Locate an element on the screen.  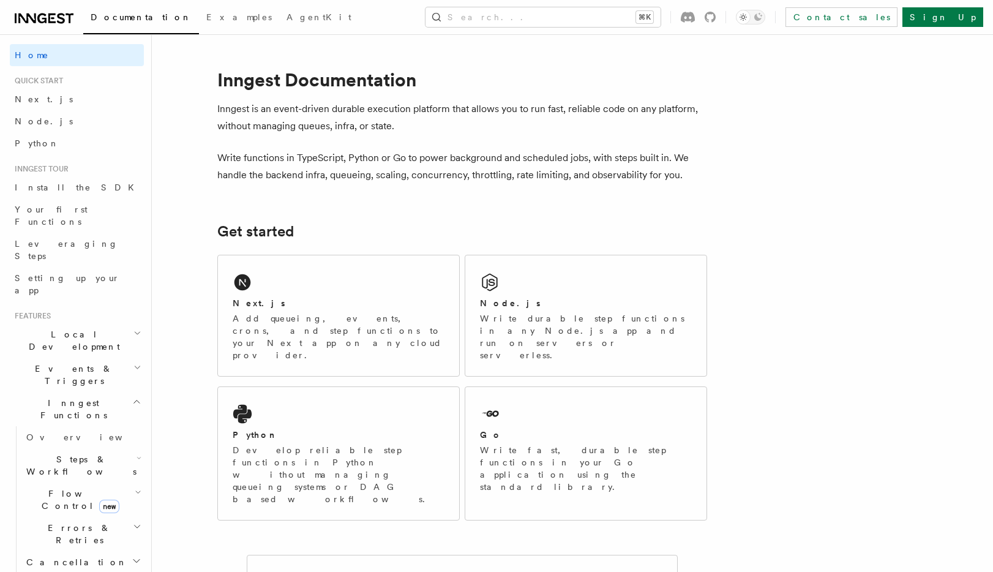
a: Next.js is located at coordinates (77, 99).